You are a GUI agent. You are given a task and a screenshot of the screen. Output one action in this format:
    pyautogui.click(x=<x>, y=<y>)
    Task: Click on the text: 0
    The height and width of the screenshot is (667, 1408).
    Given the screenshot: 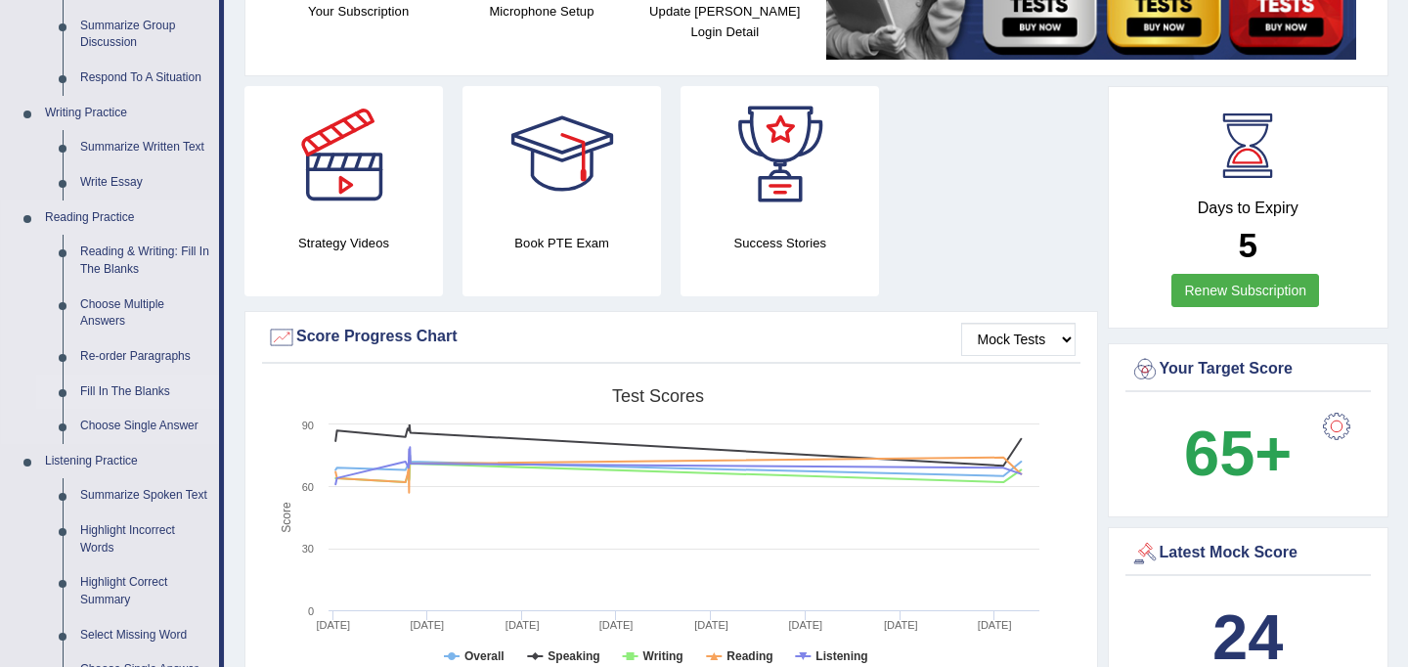 What is the action you would take?
    pyautogui.click(x=311, y=611)
    